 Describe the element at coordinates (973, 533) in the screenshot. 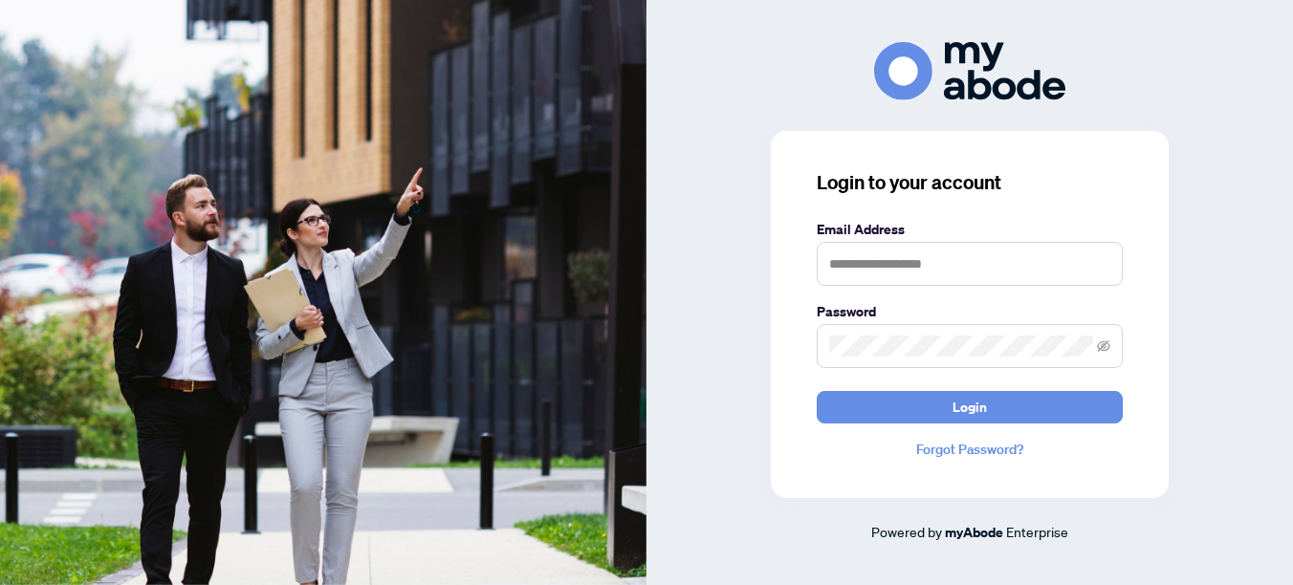

I see `a: myAbode` at that location.